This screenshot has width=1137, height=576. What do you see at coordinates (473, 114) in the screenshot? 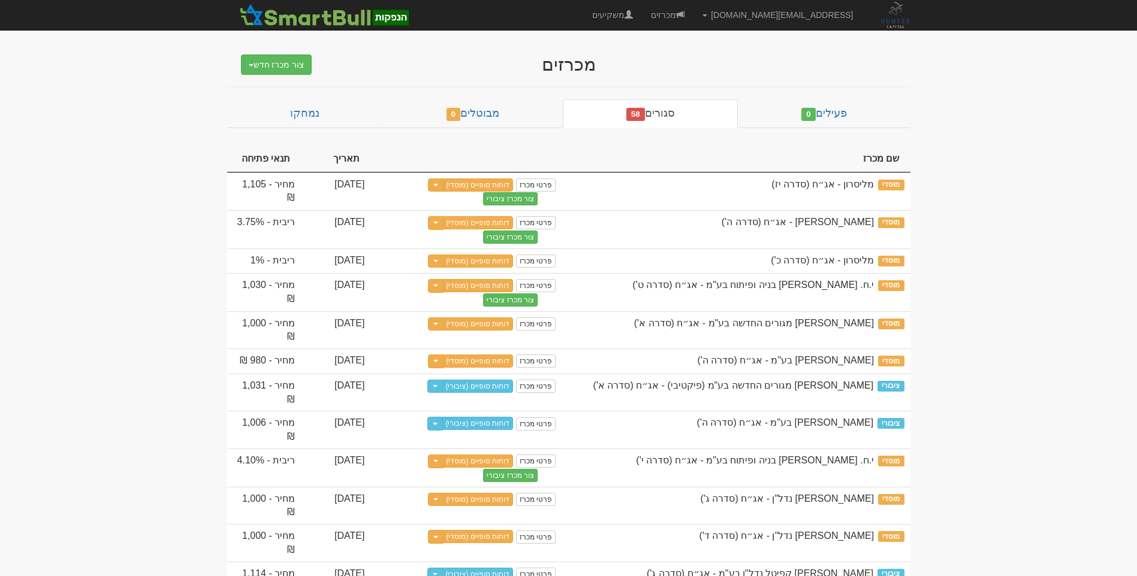
I see `a: מבוטלים` at bounding box center [473, 114].